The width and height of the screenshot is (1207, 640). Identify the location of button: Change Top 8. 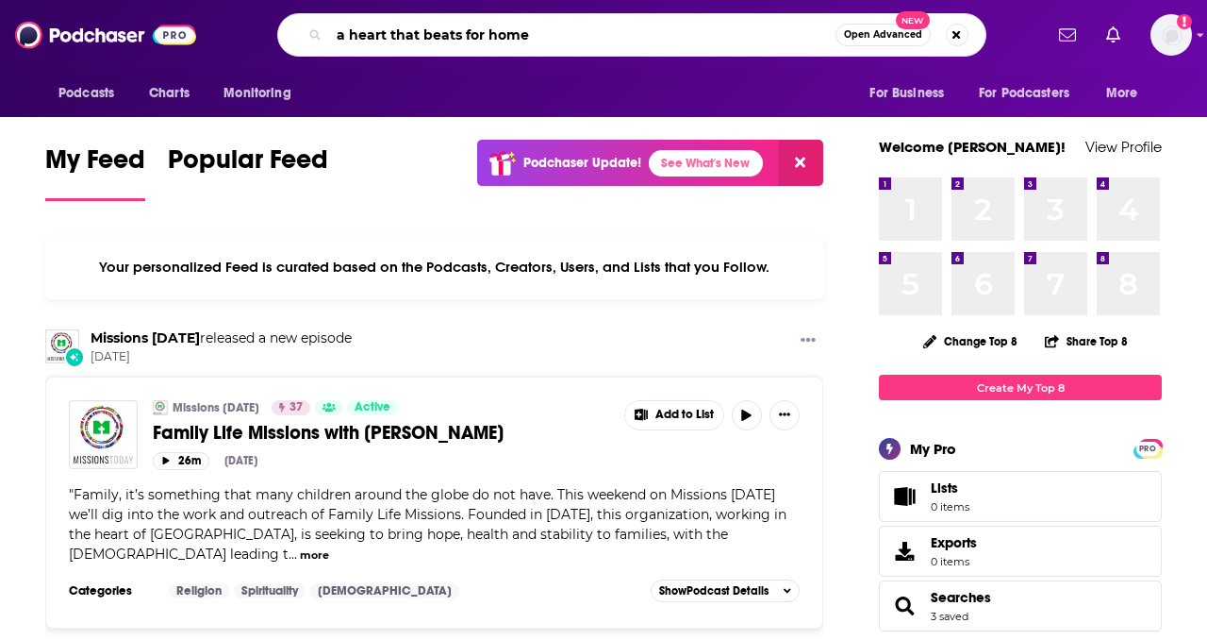
(971, 341).